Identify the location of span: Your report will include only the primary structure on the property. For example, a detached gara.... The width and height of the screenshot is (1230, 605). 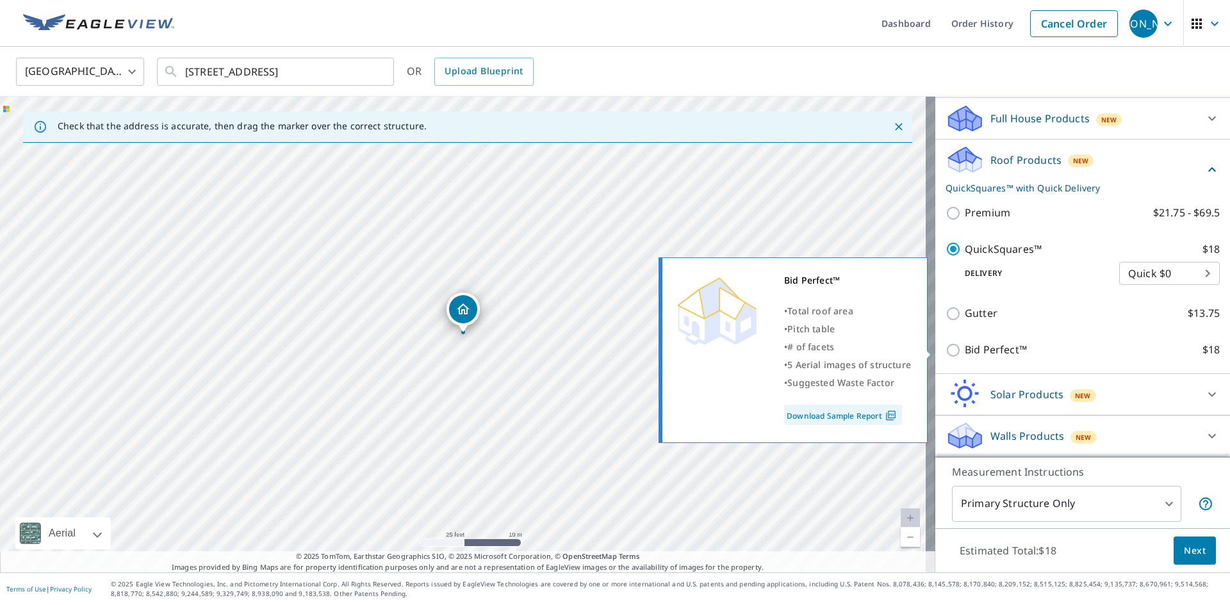
(1205, 504).